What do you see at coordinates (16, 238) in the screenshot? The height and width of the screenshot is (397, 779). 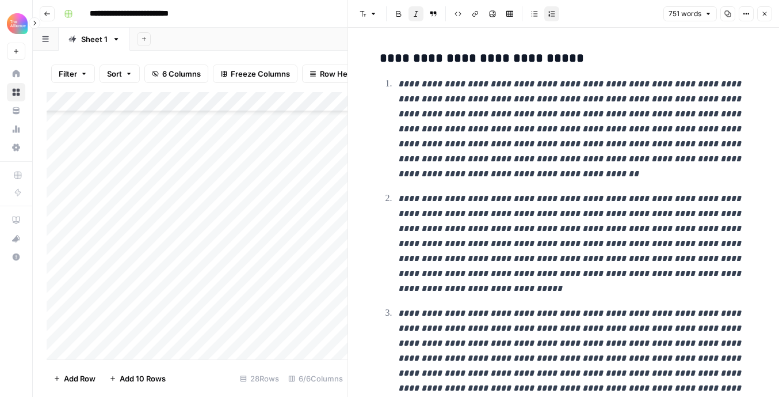 I see `div: What's new?` at bounding box center [16, 238].